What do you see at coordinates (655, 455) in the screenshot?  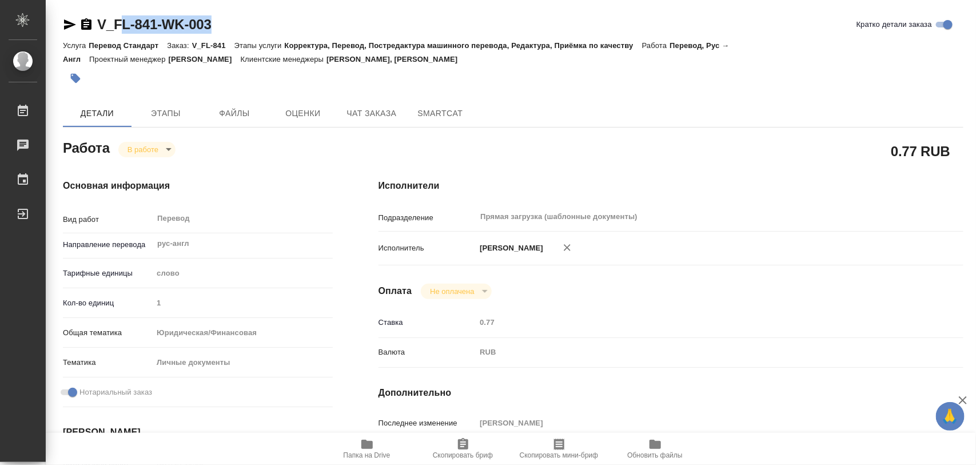 I see `span: Обновить файлы` at bounding box center [655, 455].